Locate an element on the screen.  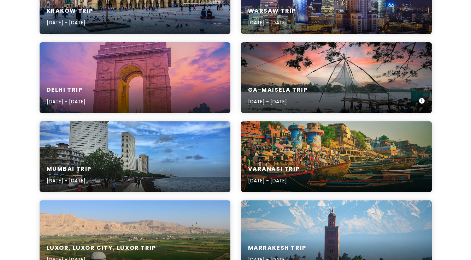
h6: Ga-Maisela Trip is located at coordinates (278, 90).